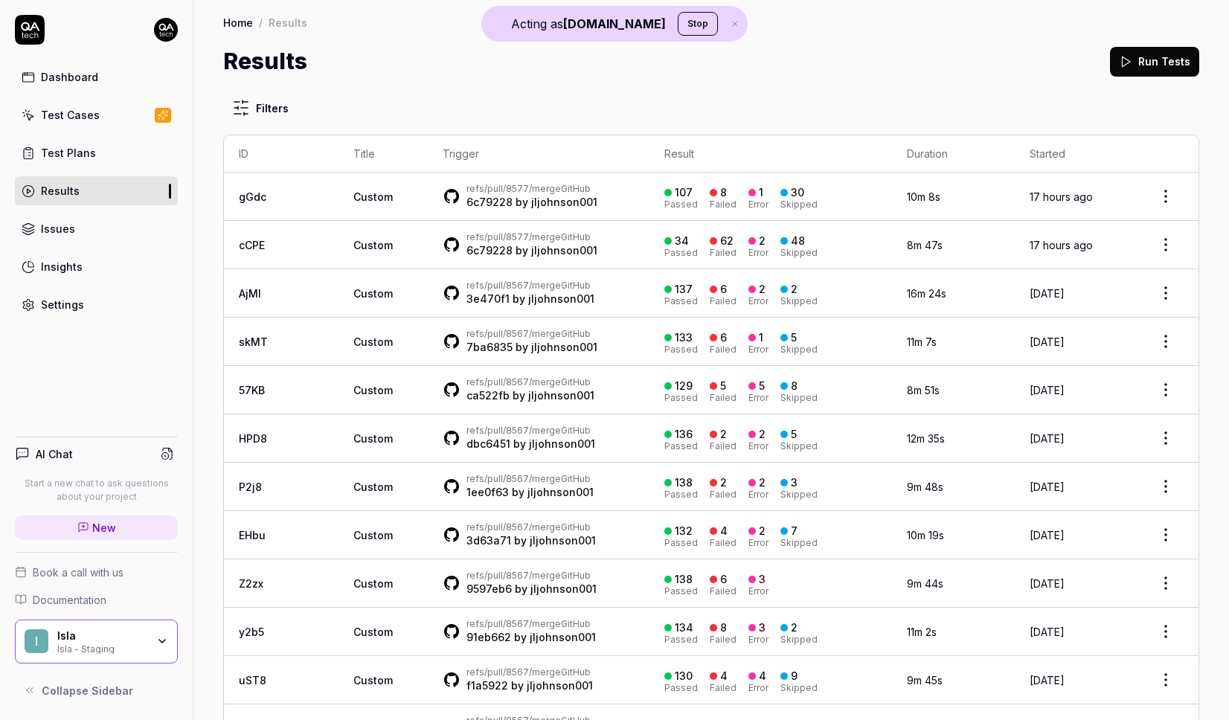 Image resolution: width=1229 pixels, height=720 pixels. Describe the element at coordinates (251, 390) in the screenshot. I see `a: 57KB` at that location.